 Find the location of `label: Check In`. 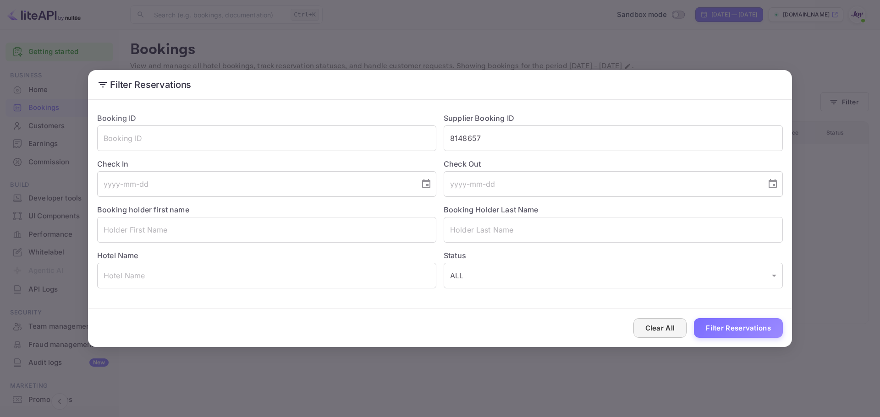

label: Check In is located at coordinates (267, 164).